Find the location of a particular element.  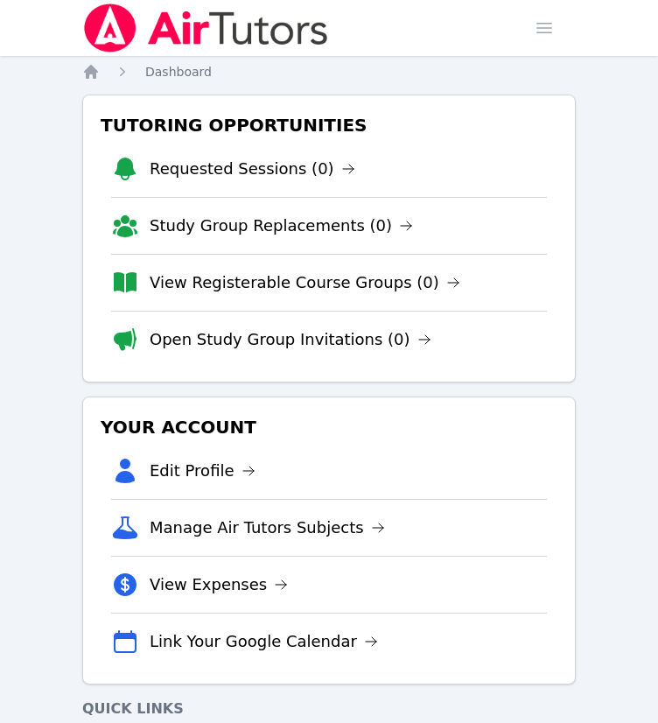

h4: Quick Links is located at coordinates (329, 709).